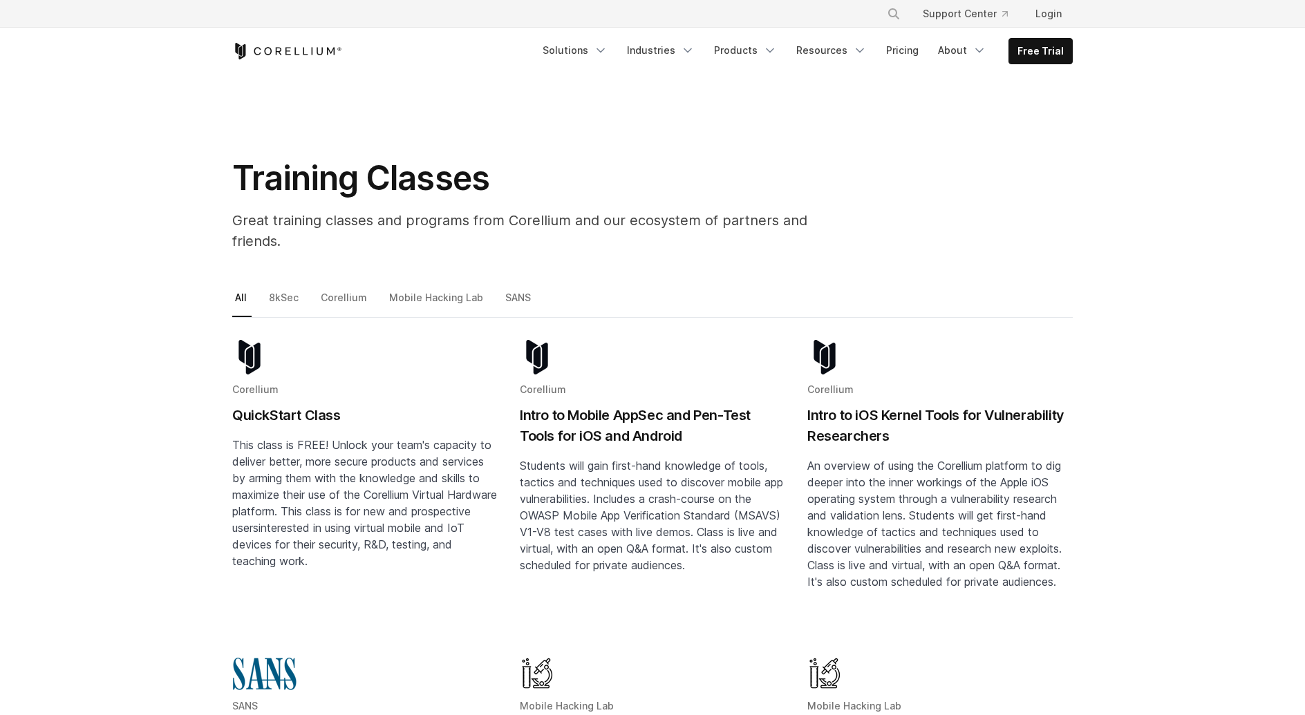  I want to click on a: Blog post summary: QuickStart Class, so click(365, 487).